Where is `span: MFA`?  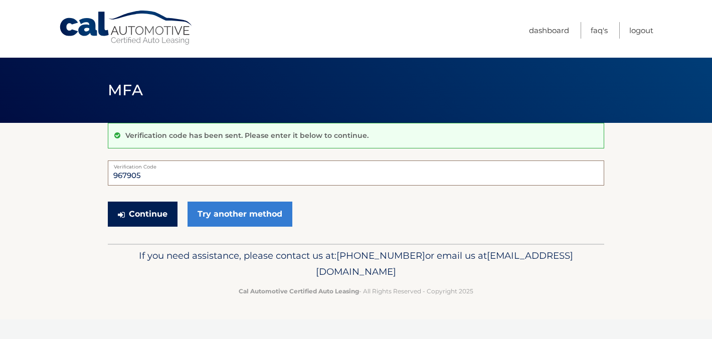 span: MFA is located at coordinates (125, 90).